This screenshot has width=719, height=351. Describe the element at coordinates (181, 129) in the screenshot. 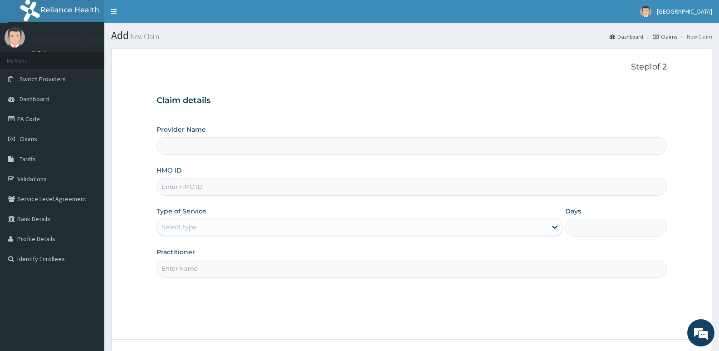

I see `label: Provider Name` at that location.